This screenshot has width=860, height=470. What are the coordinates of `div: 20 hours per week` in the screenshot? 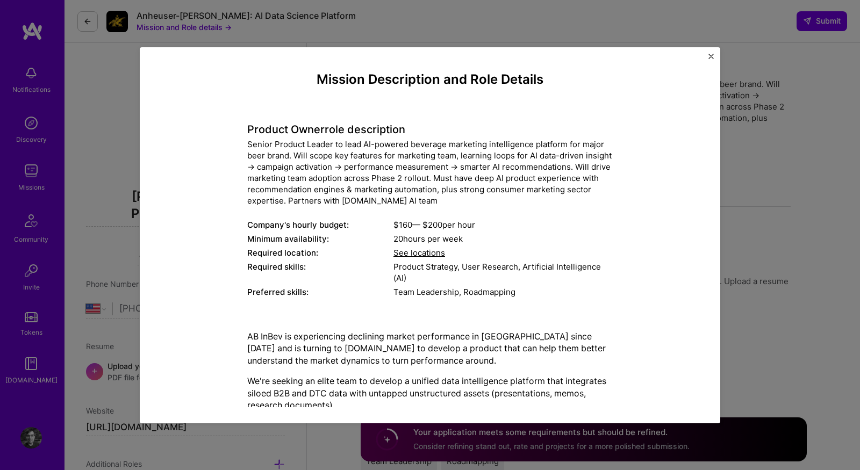 It's located at (503, 239).